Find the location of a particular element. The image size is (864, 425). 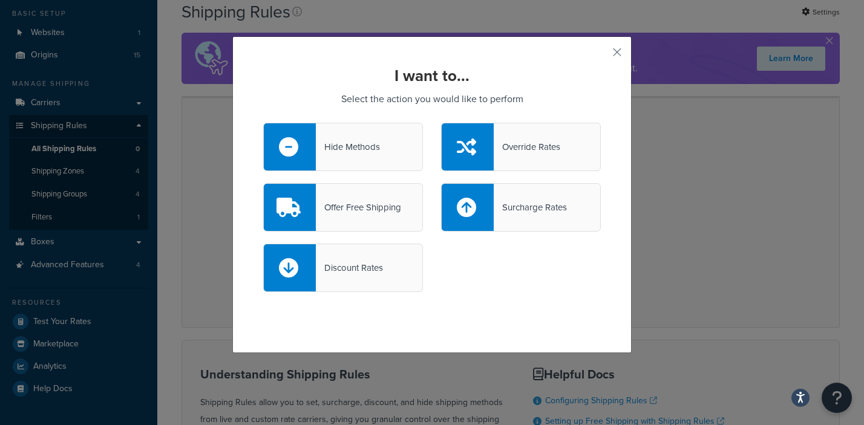

div: Discount Rates is located at coordinates (349, 268).